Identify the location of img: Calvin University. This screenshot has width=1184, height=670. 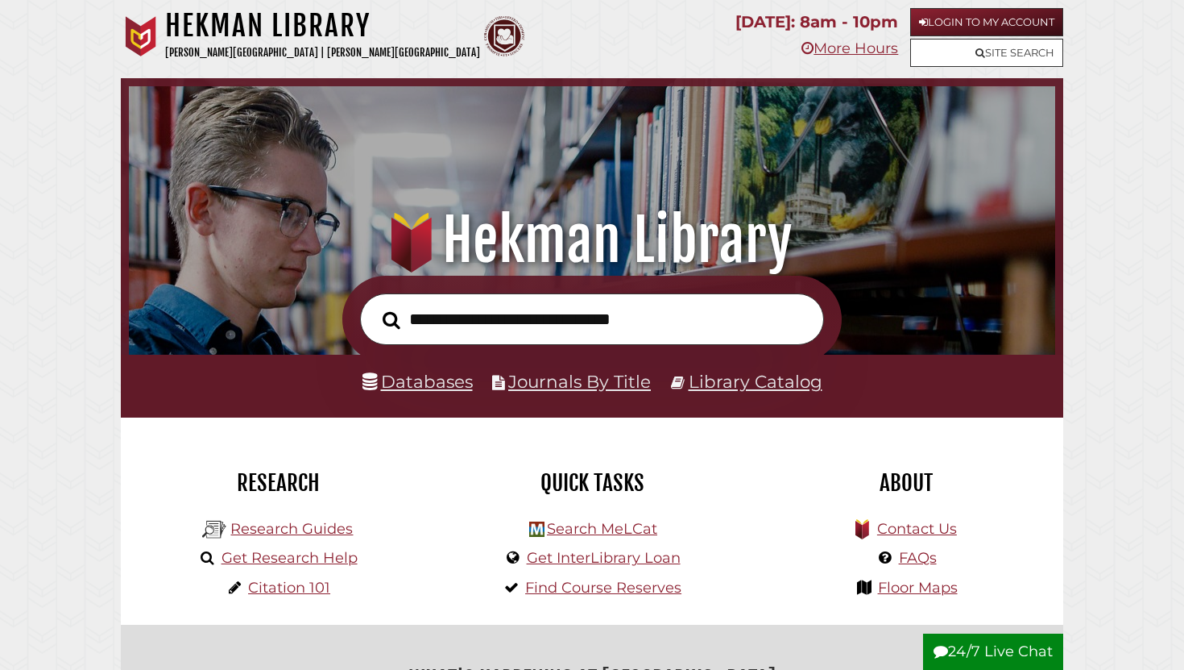
(141, 36).